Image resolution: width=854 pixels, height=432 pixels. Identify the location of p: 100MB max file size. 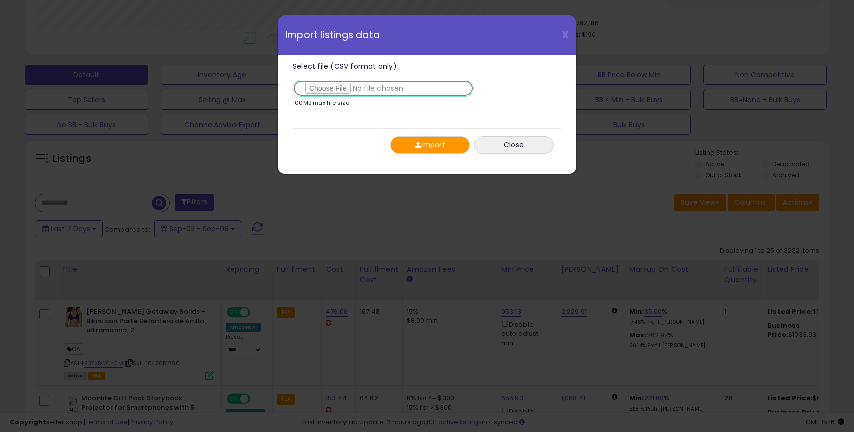
(321, 103).